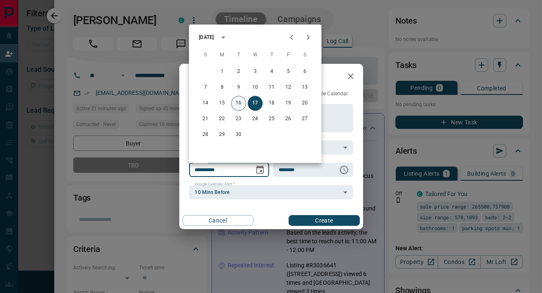  What do you see at coordinates (344, 170) in the screenshot?
I see `button: Choose time, selected time is 6:00 AM` at bounding box center [344, 170].